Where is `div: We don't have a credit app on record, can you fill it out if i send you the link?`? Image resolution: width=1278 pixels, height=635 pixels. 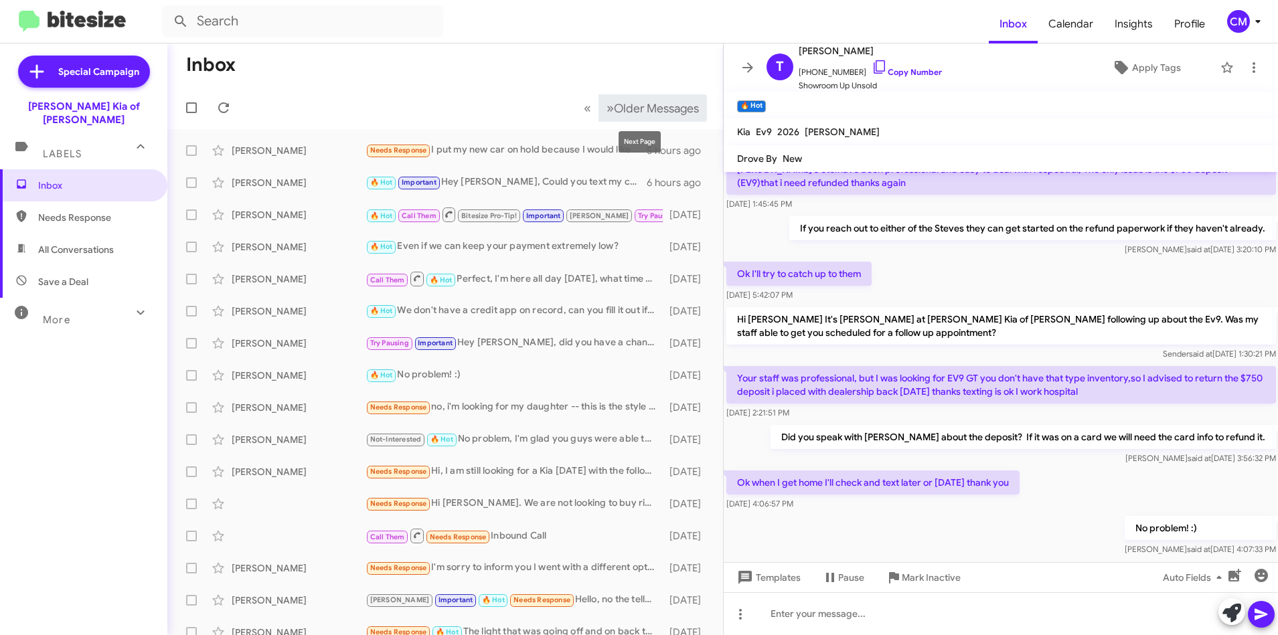
div: We don't have a credit app on record, can you fill it out if i send you the link? is located at coordinates (514, 311).